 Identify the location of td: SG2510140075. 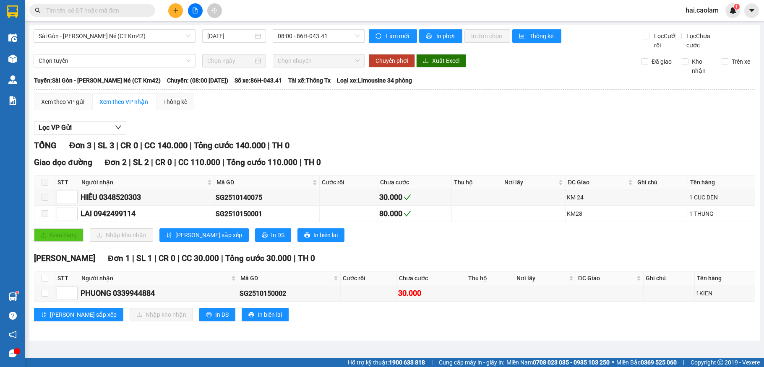
(267, 198).